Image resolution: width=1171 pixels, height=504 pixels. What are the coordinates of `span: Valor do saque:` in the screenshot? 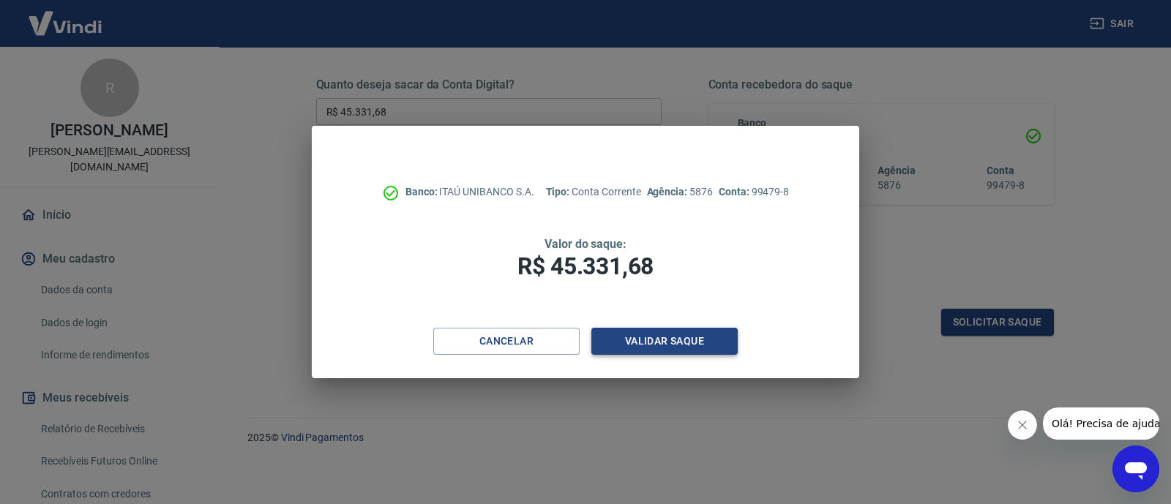 It's located at (586, 244).